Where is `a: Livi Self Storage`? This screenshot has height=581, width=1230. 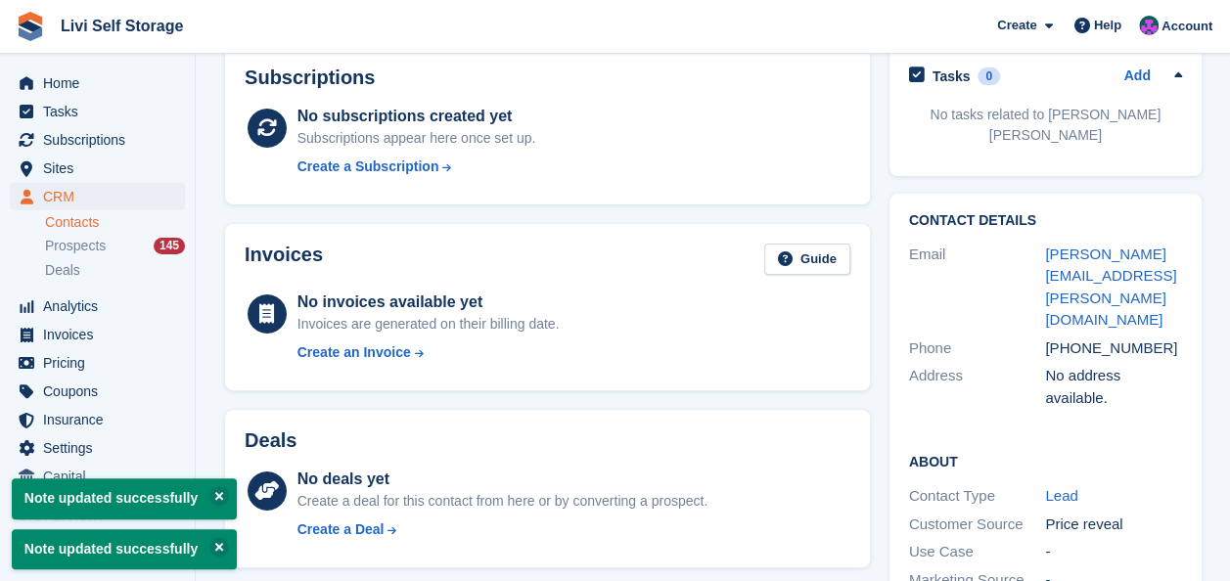 a: Livi Self Storage is located at coordinates (121, 25).